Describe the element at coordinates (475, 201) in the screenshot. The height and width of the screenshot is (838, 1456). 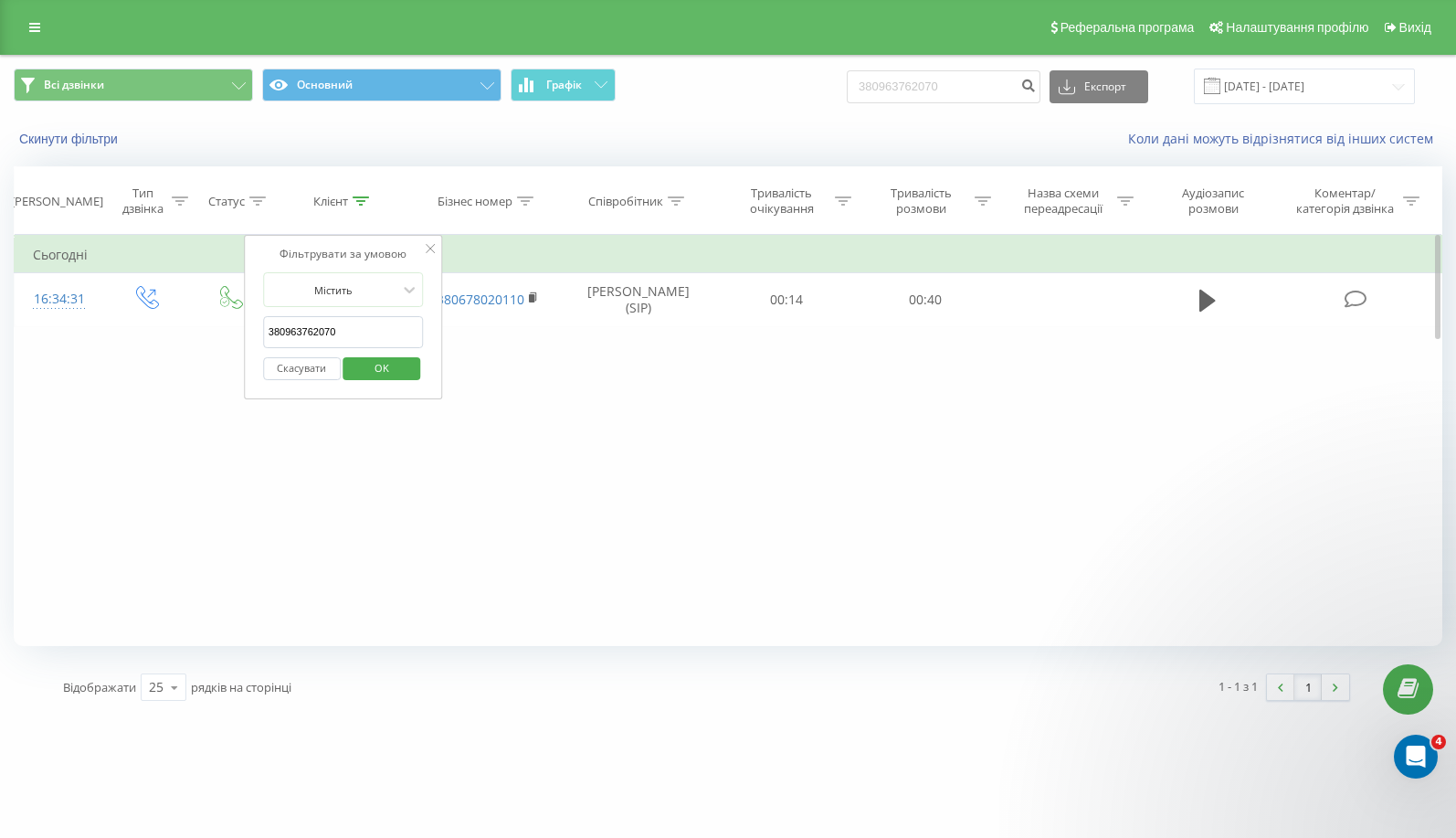
I see `div: Бізнес номер` at that location.